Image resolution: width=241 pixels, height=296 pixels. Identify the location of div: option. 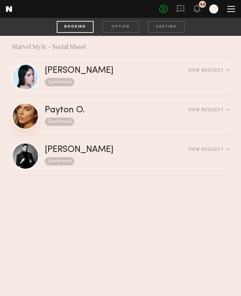
(121, 27).